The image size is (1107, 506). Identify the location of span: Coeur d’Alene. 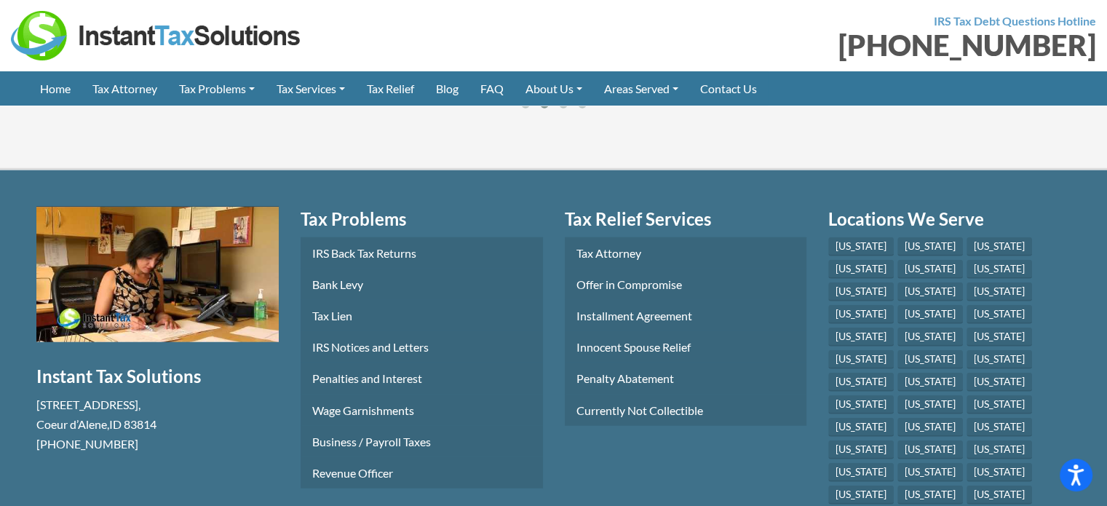
(71, 424).